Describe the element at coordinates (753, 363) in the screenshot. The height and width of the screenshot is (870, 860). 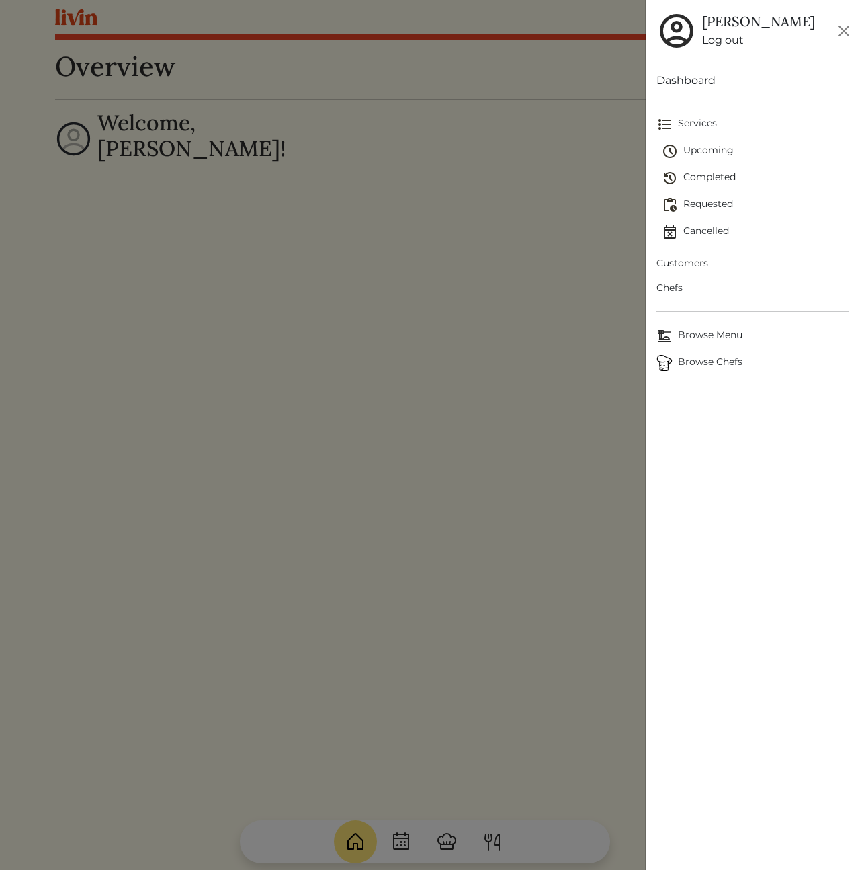
I see `a: ChefsBrowse Chefs` at that location.